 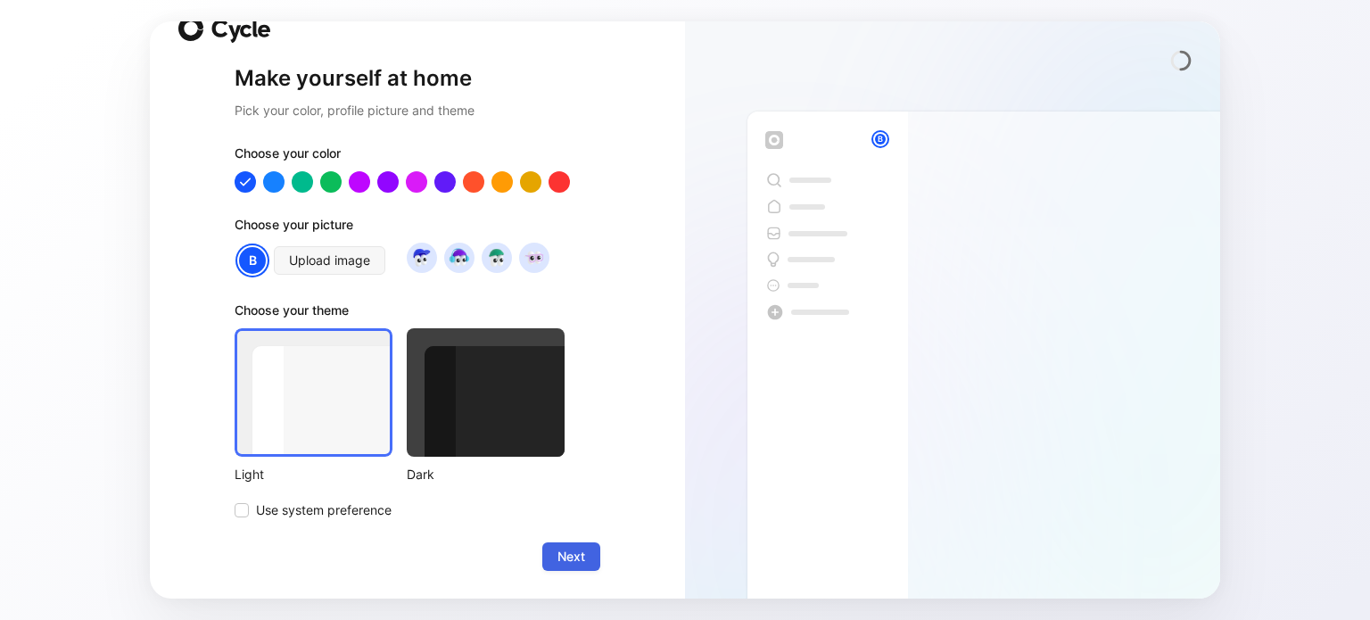 What do you see at coordinates (774, 140) in the screenshot?
I see `img: workspace-default-logo-wX5zAyuM.png` at bounding box center [774, 140].